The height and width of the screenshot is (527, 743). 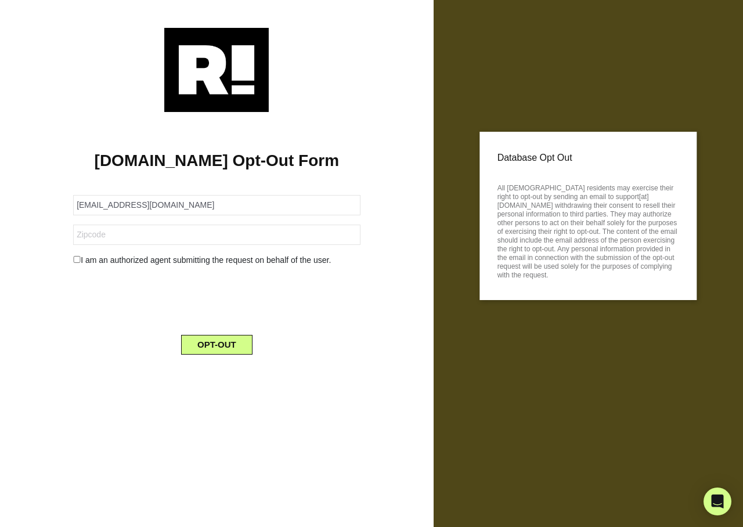 I want to click on p: Database Opt Out, so click(x=588, y=158).